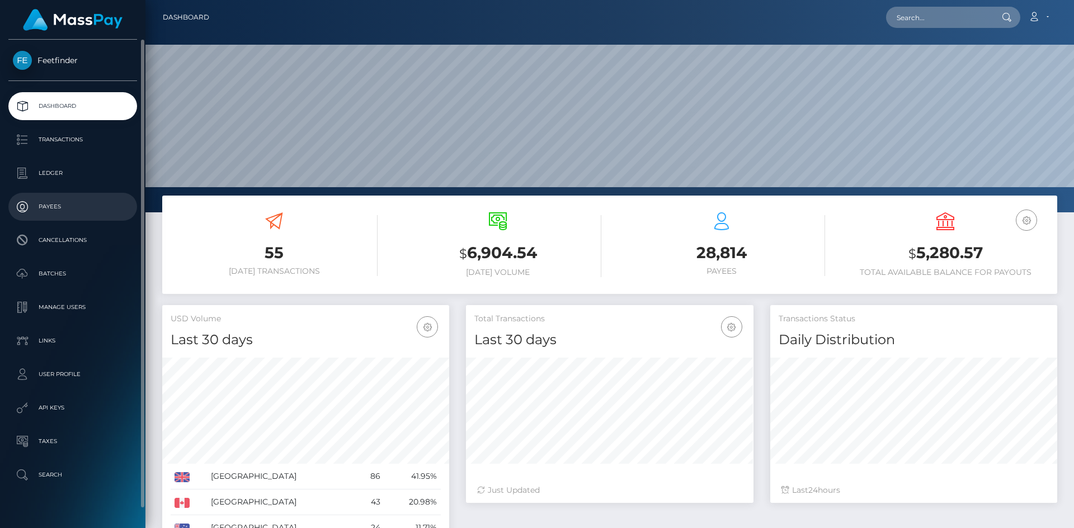 This screenshot has width=1074, height=528. What do you see at coordinates (370, 503) in the screenshot?
I see `td: 43` at bounding box center [370, 503].